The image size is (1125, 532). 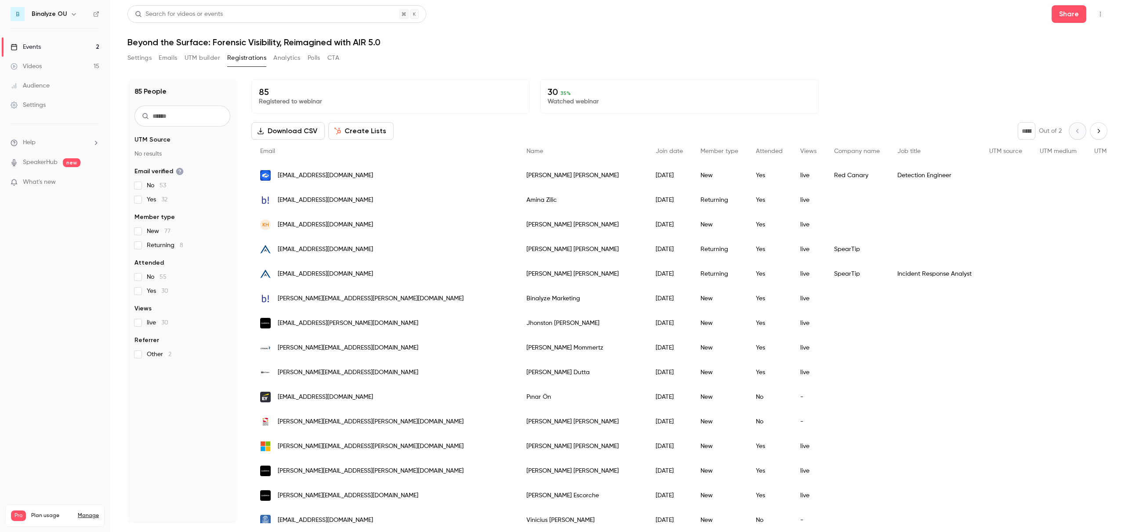 What do you see at coordinates (265, 372) in the screenshot?
I see `img: mytasker.com` at bounding box center [265, 372].